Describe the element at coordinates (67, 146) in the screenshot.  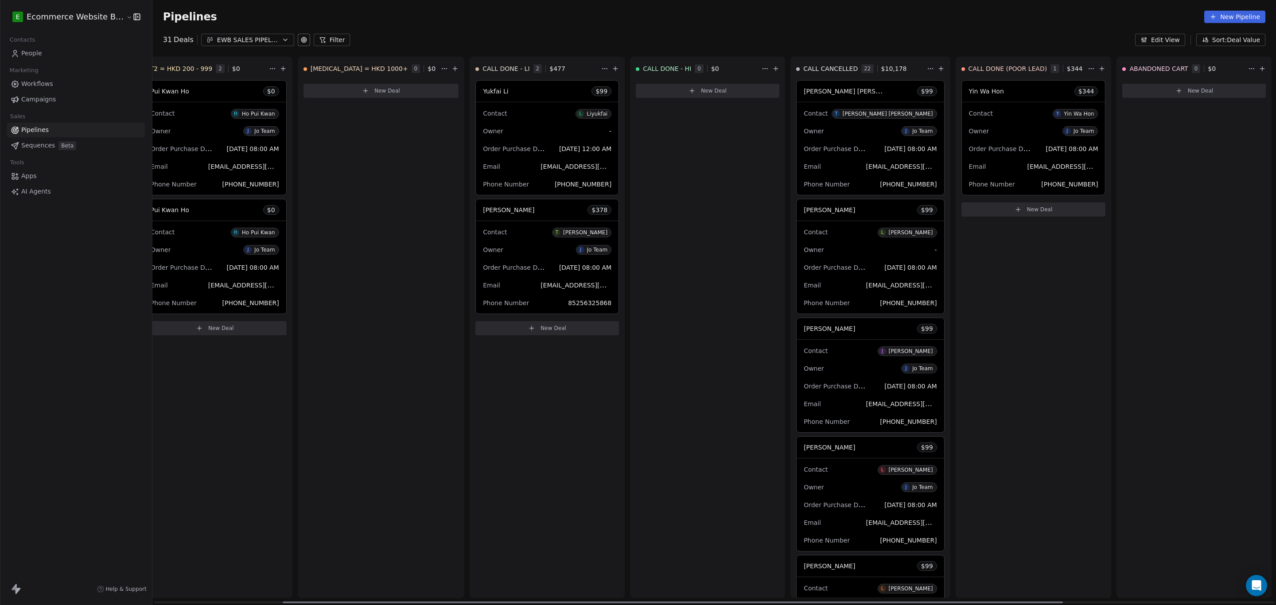
I see `span: Beta` at that location.